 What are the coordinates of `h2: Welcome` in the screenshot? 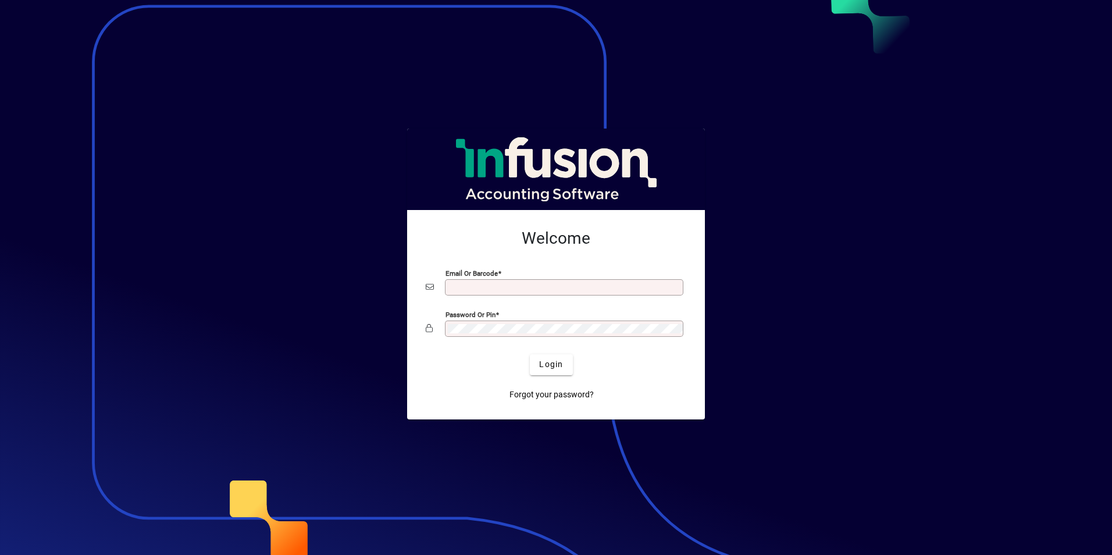 It's located at (556, 238).